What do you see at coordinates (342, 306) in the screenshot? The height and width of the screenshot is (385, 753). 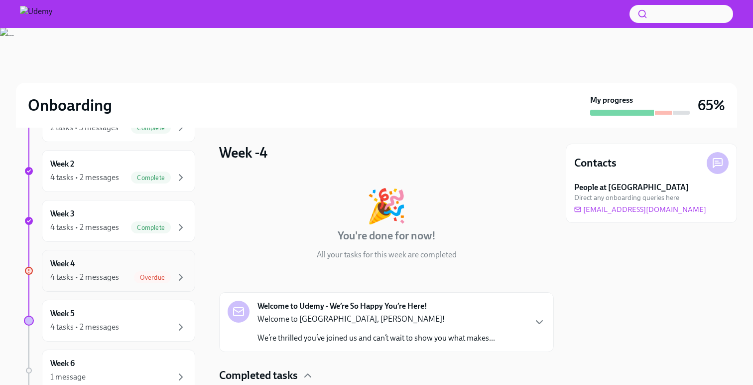 I see `strong: Welcome to Udemy - We’re So Happy You’re Here!` at bounding box center [342, 306].